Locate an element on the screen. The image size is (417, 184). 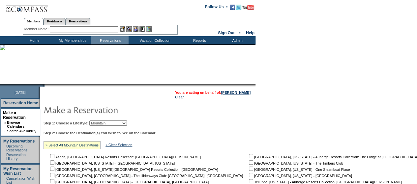
a: My Reservation Wish List is located at coordinates (18, 171).